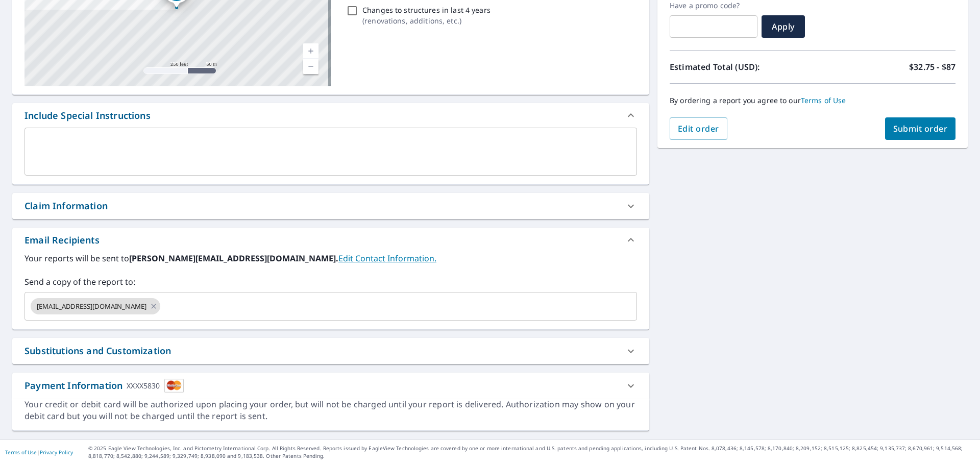 The height and width of the screenshot is (465, 980). I want to click on a: Privacy Policy, so click(56, 452).